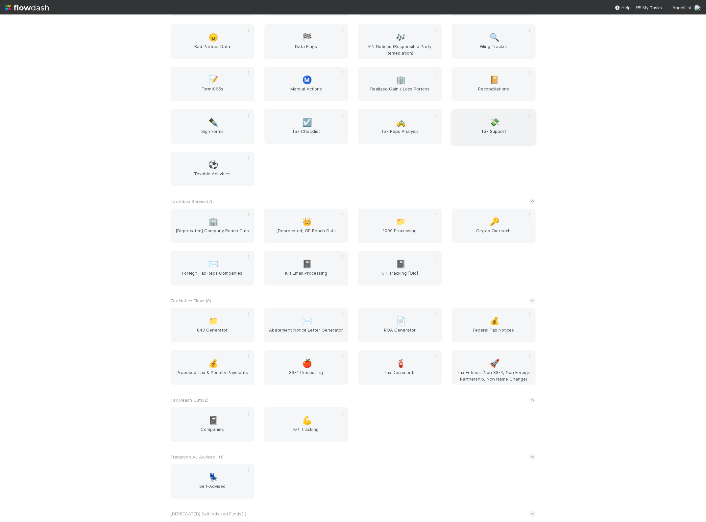  What do you see at coordinates (306, 234) in the screenshot?
I see `span: [Deprecated] GP Reach Outs` at bounding box center [306, 234].